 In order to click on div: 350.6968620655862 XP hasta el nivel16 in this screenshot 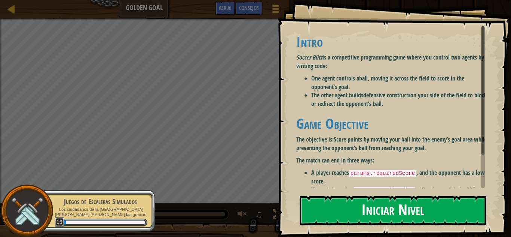, I will do `click(105, 222)`.